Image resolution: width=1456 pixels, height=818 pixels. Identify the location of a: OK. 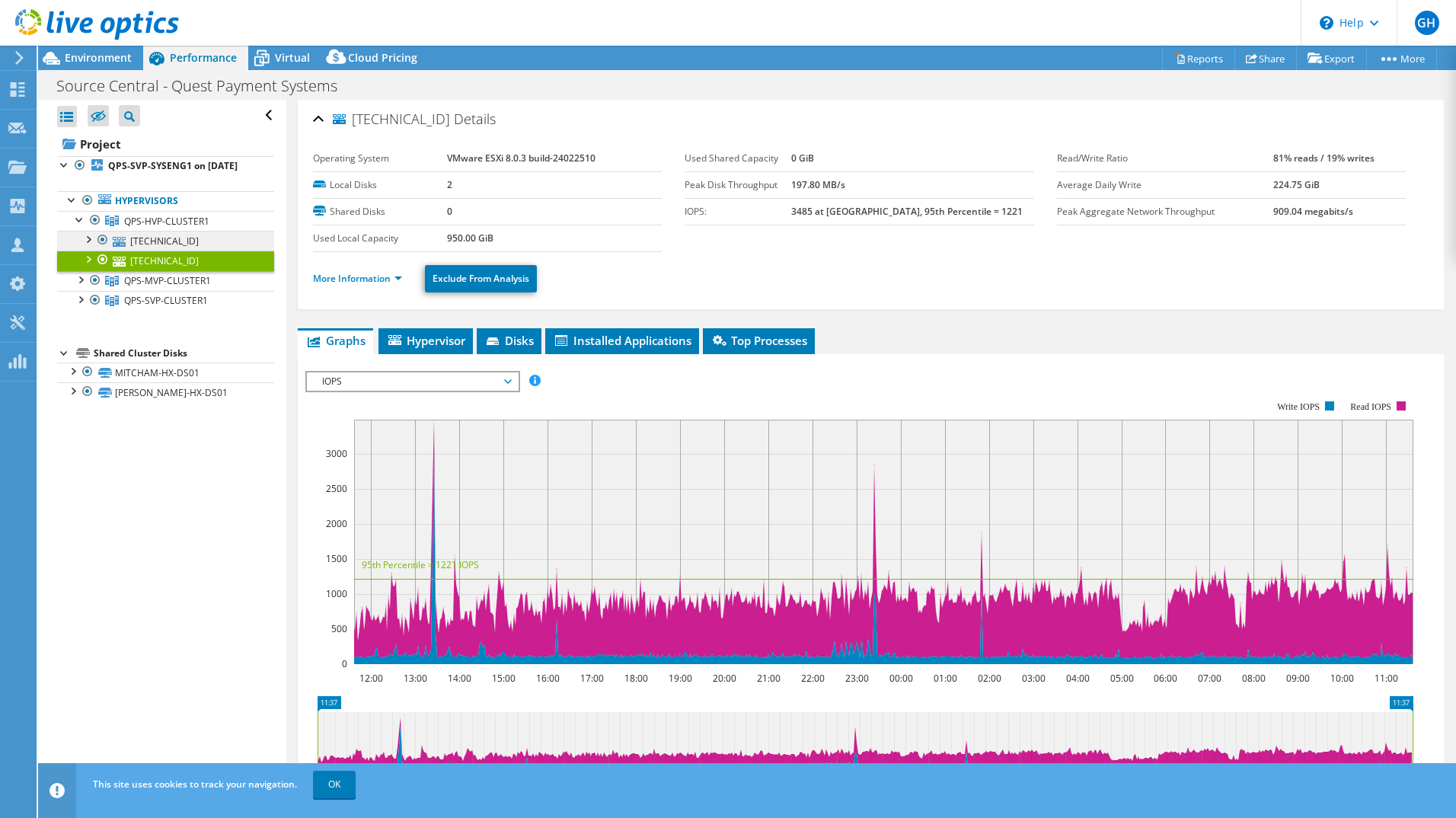
(335, 785).